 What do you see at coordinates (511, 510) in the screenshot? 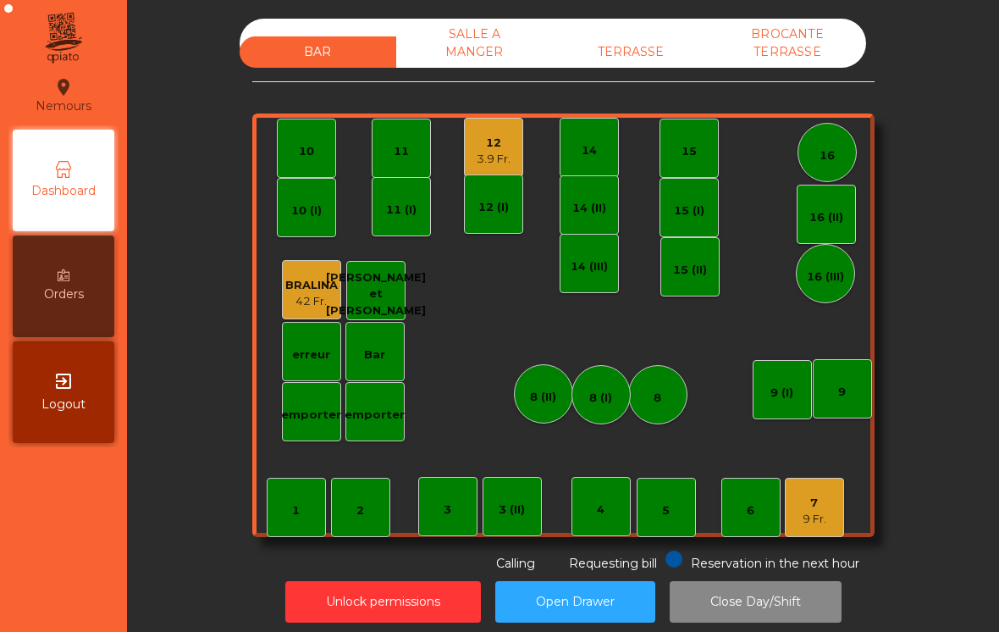
I see `div: 3 (II)` at bounding box center [511, 510].